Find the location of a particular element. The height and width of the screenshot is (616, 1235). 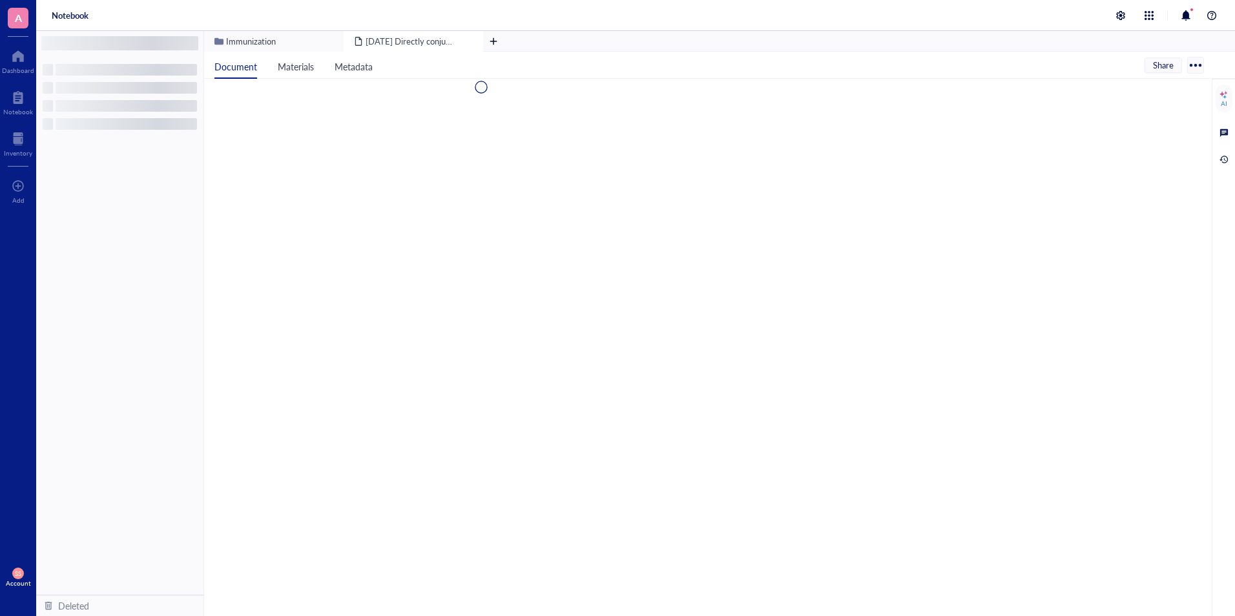

div: Account is located at coordinates (18, 583).